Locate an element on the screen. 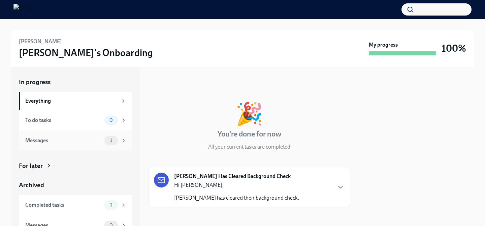  div: Archived is located at coordinates (76, 185).